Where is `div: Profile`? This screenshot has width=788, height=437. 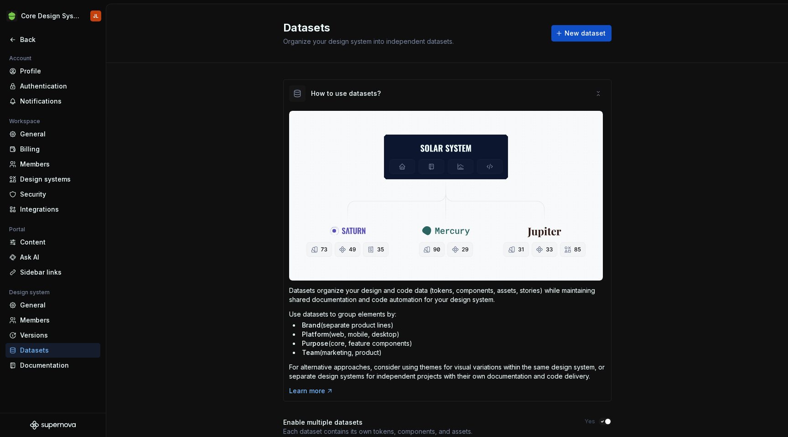 div: Profile is located at coordinates (58, 71).